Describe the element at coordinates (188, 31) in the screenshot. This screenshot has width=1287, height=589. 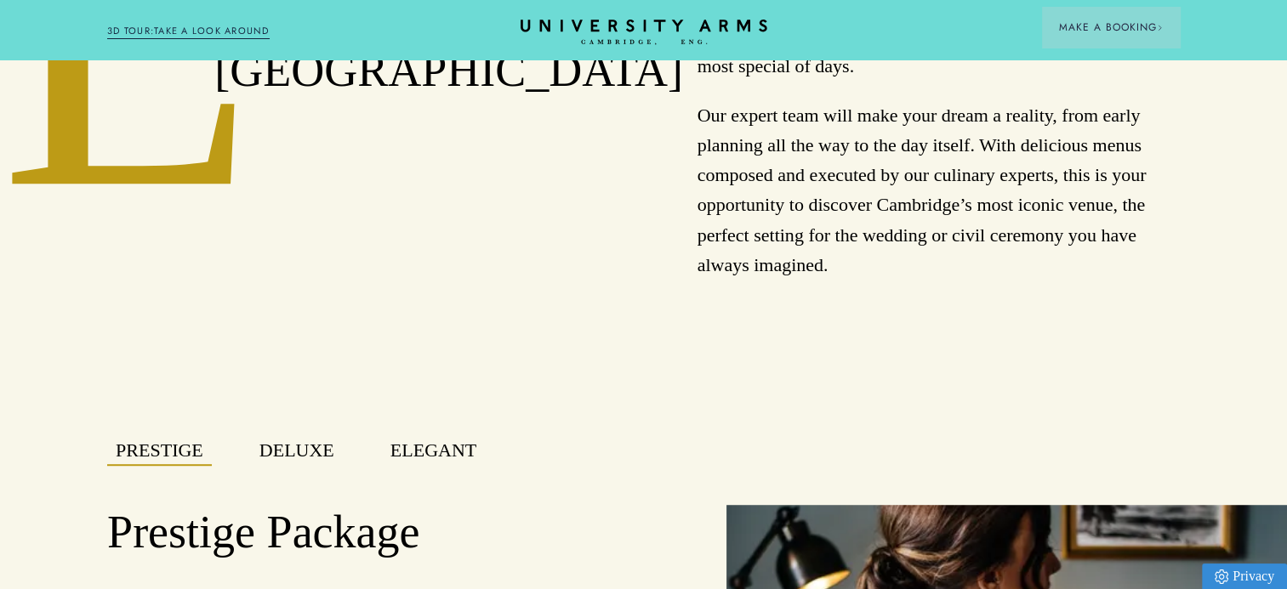
I see `a: 3D TOUR:TAKE A LOOK AROUND` at that location.